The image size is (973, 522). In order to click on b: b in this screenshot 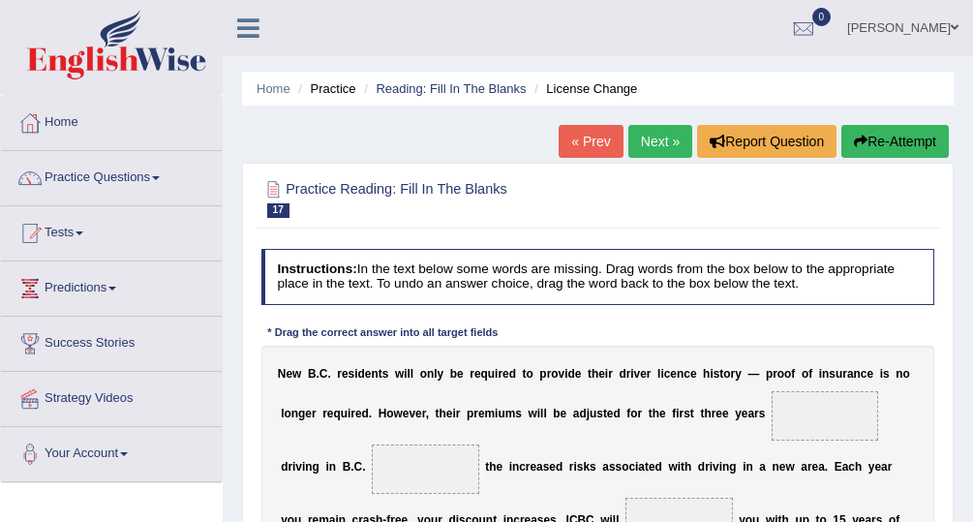, I will do `click(453, 374)`.